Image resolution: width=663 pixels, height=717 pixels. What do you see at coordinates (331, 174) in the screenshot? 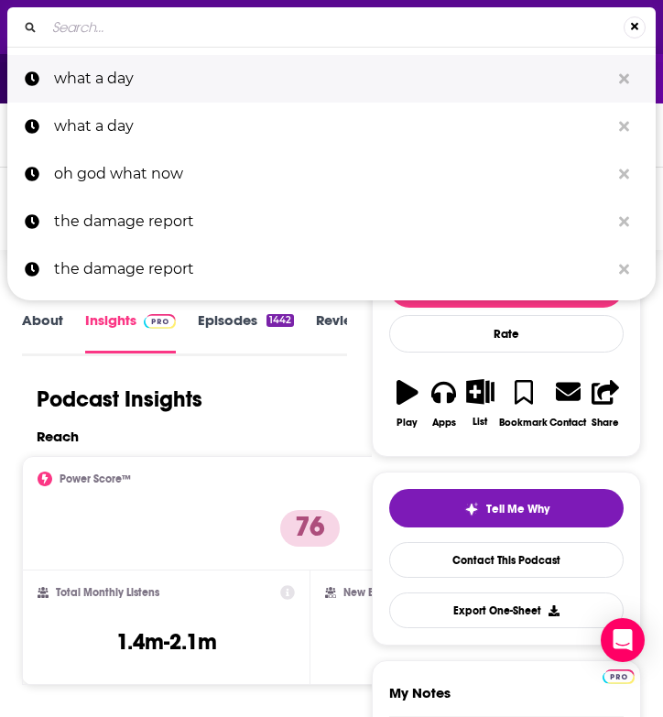
I see `a: oh god what now` at bounding box center [331, 174].